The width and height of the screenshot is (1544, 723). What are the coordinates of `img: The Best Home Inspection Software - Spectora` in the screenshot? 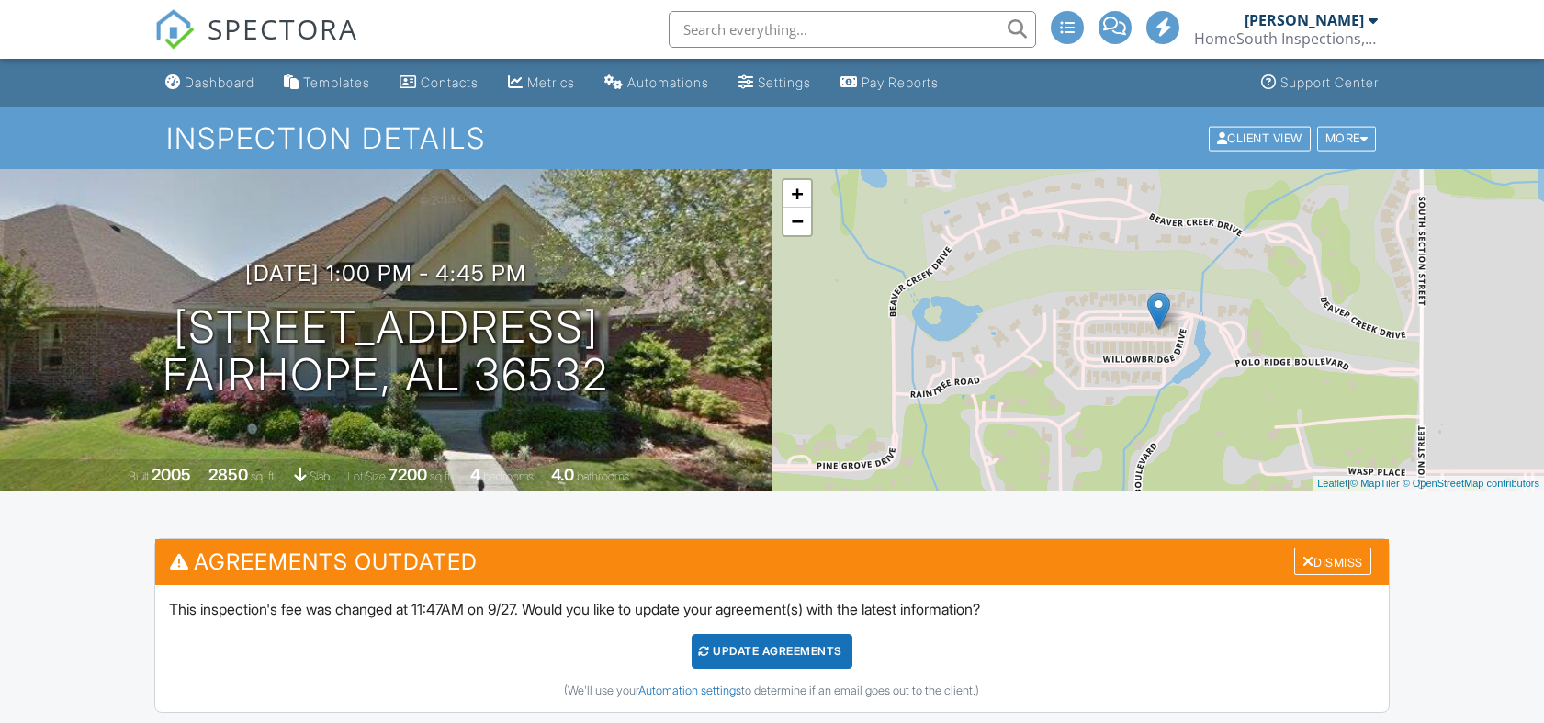 It's located at (174, 29).